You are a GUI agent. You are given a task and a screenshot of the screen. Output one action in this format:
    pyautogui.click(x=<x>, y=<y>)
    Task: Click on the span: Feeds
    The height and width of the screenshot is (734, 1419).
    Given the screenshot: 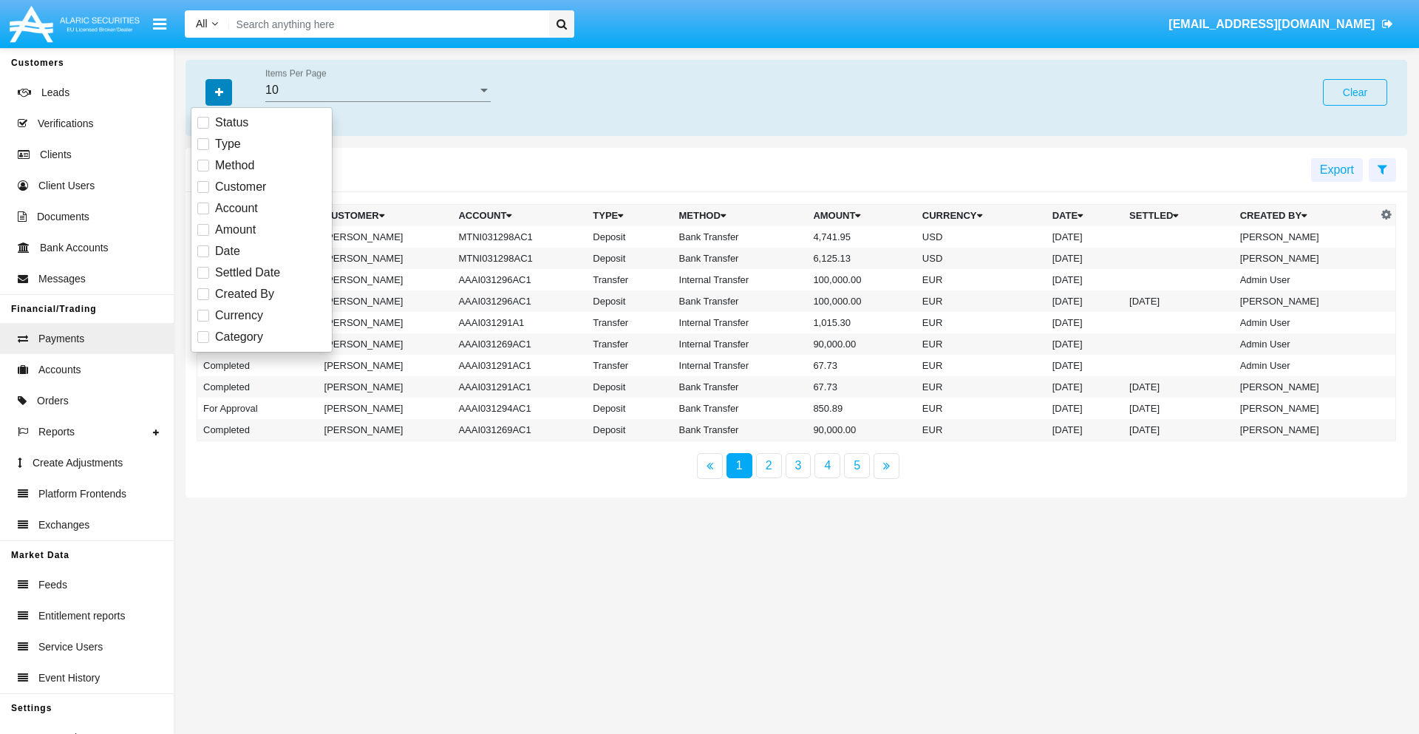 What is the action you would take?
    pyautogui.click(x=52, y=585)
    